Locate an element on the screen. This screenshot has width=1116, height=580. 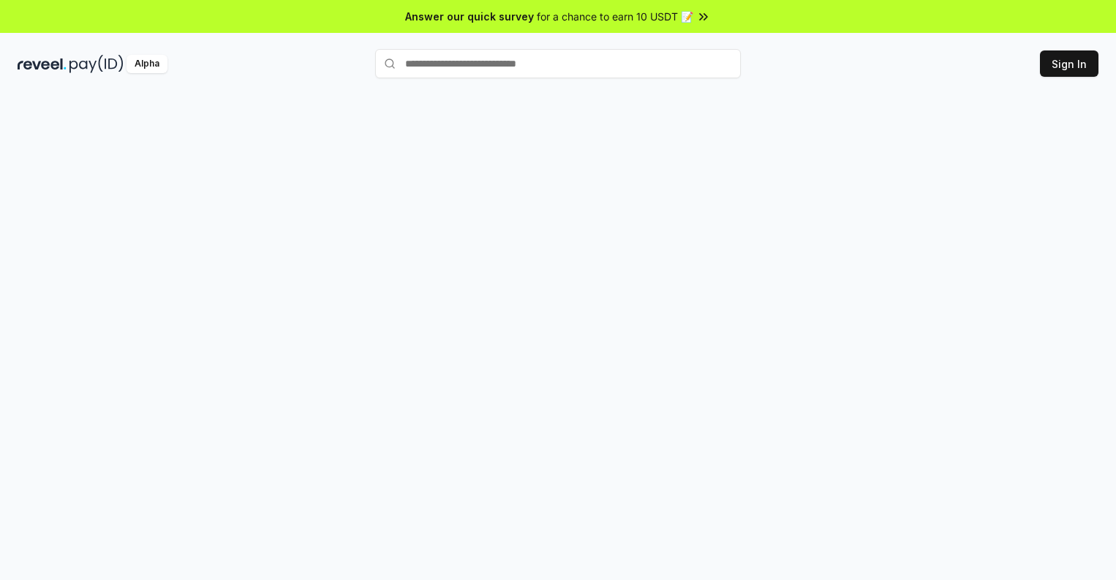
img: pay_id is located at coordinates (96, 64).